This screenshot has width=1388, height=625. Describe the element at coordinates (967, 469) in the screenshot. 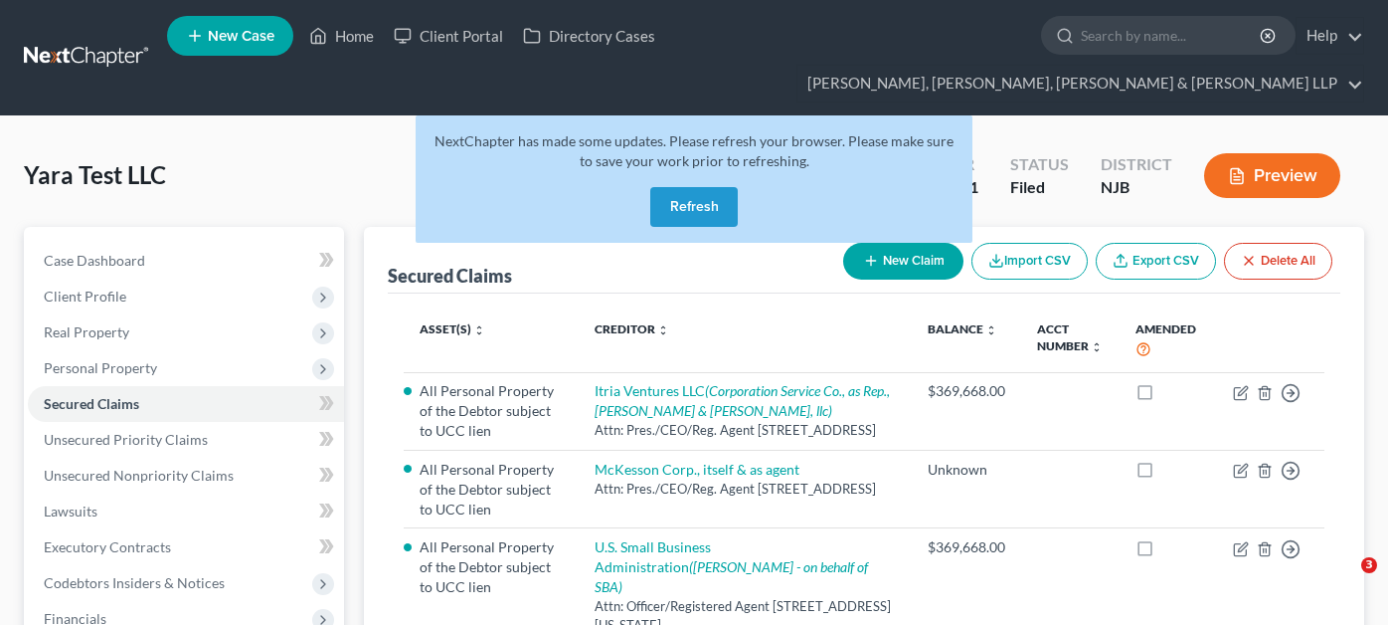

I see `div: Unknown` at that location.